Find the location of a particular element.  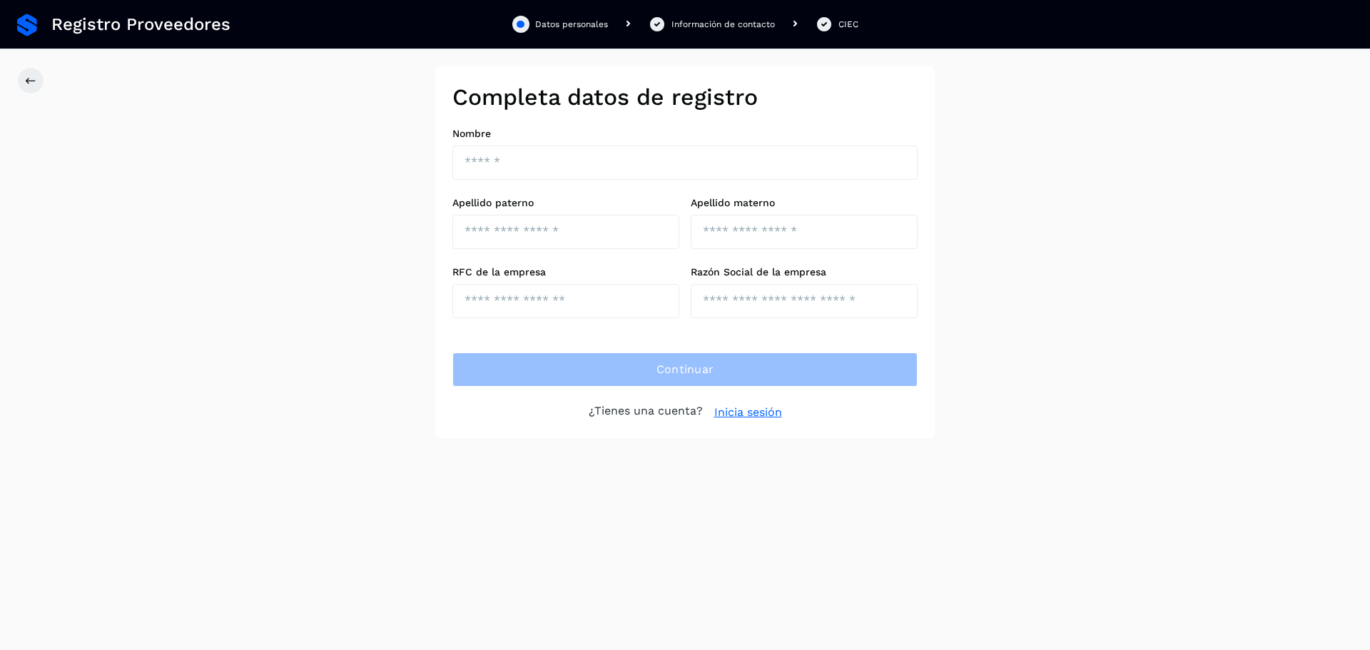

p: ¿Tienes una cuenta? is located at coordinates (646, 413).